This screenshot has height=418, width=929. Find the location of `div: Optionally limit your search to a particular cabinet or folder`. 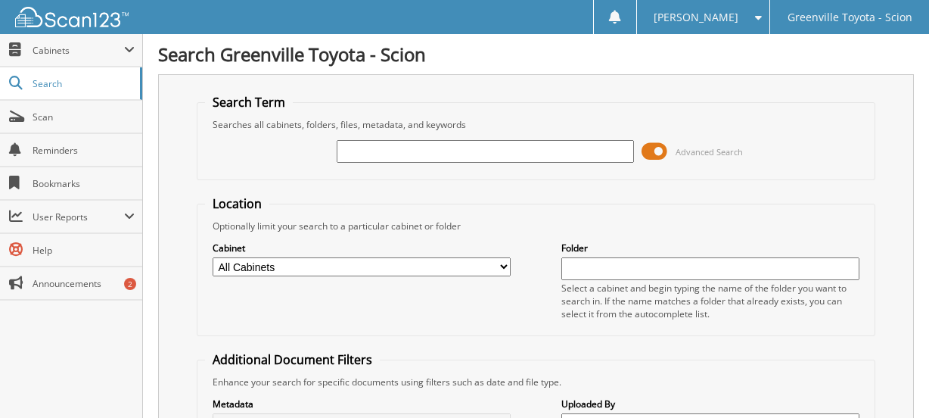

div: Optionally limit your search to a particular cabinet or folder is located at coordinates (536, 226).